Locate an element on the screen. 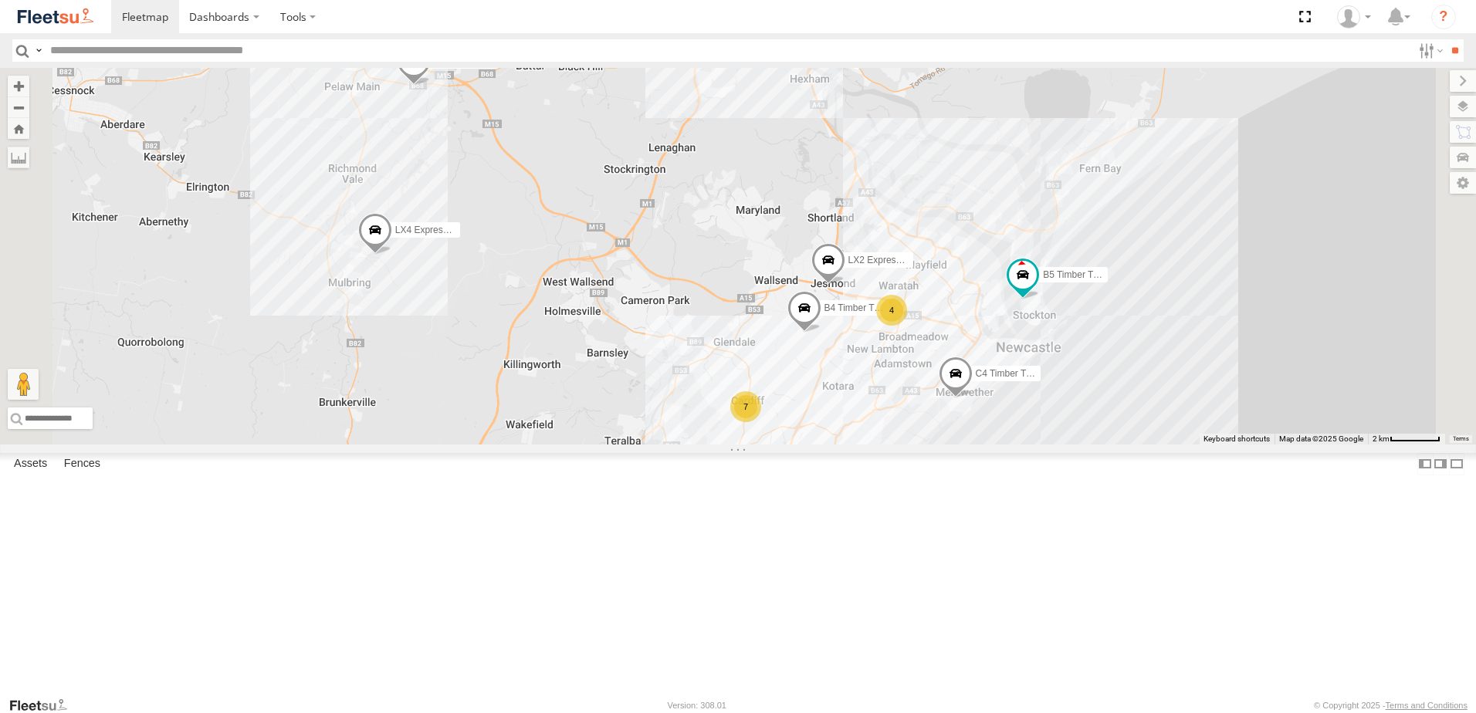 This screenshot has height=713, width=1476. button: Drag Pegman onto the map to open Street View is located at coordinates (23, 385).